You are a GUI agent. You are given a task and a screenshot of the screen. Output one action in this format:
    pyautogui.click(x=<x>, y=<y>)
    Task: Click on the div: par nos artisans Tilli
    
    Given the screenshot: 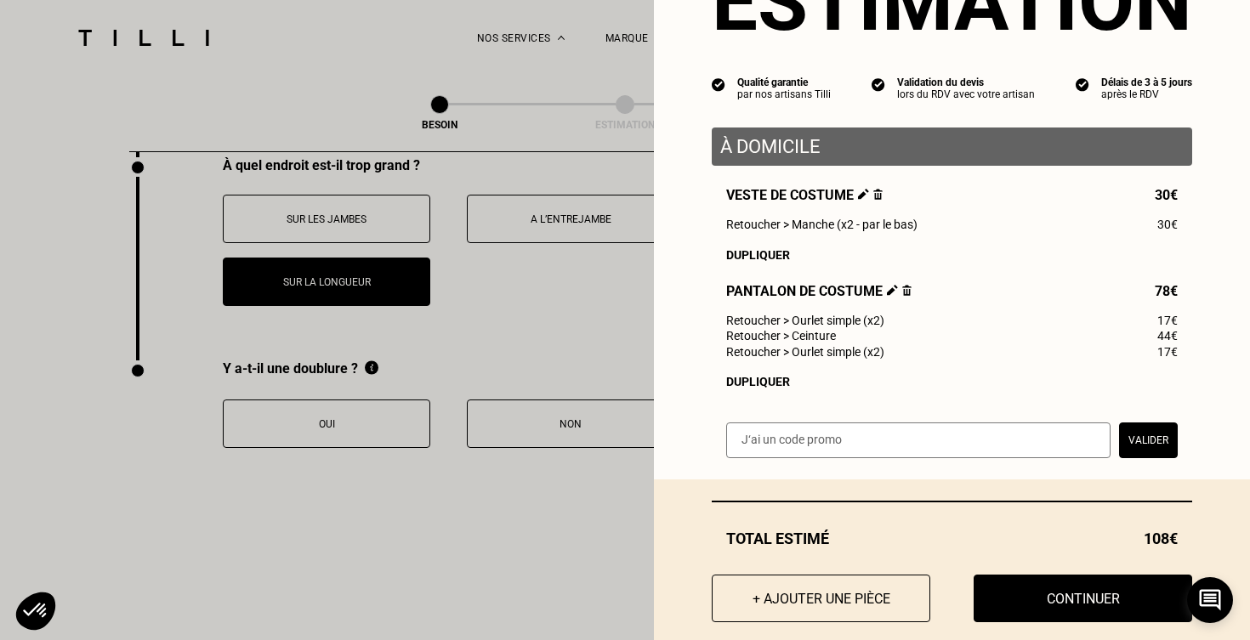 What is the action you would take?
    pyautogui.click(x=784, y=94)
    